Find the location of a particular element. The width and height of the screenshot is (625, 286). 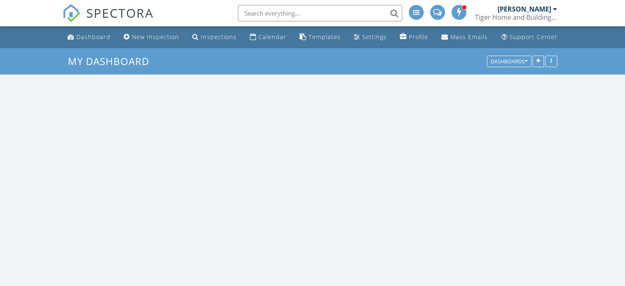

a: Templates is located at coordinates (320, 37).